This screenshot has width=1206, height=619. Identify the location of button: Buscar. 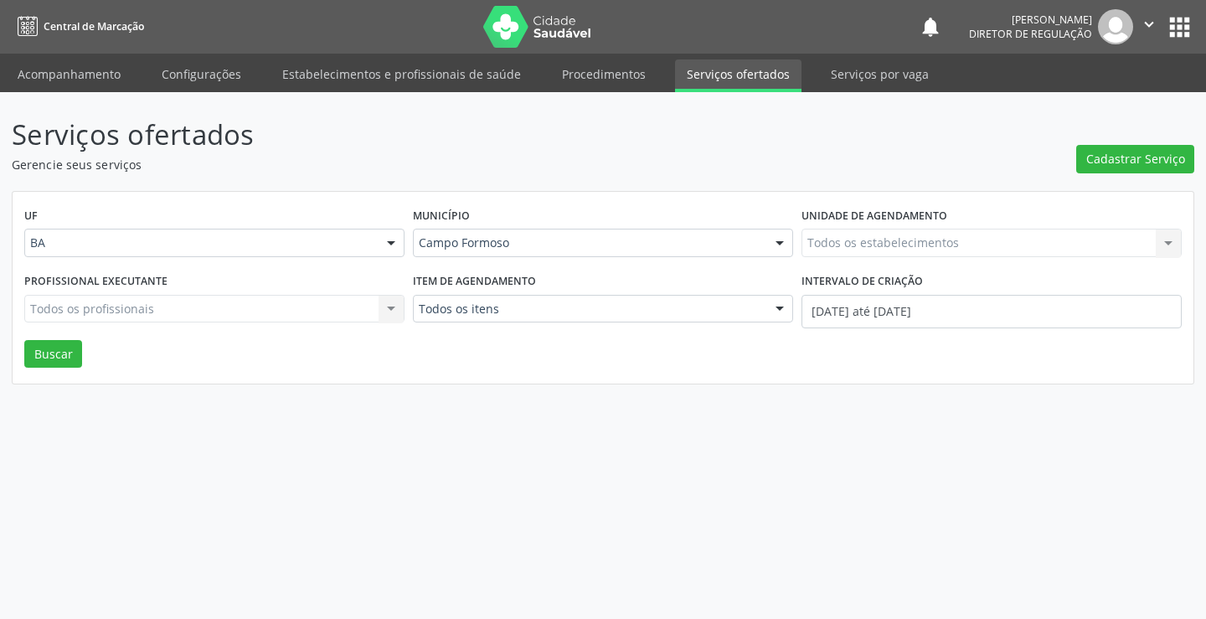
(53, 354).